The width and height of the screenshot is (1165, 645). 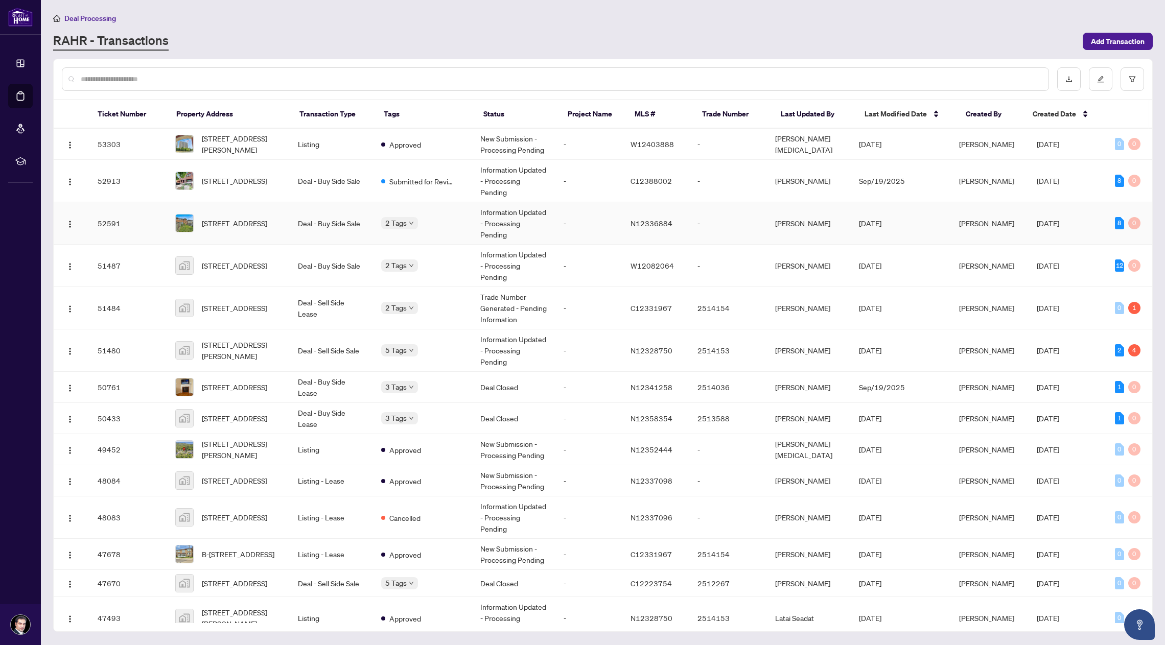 I want to click on td: 51480, so click(x=128, y=350).